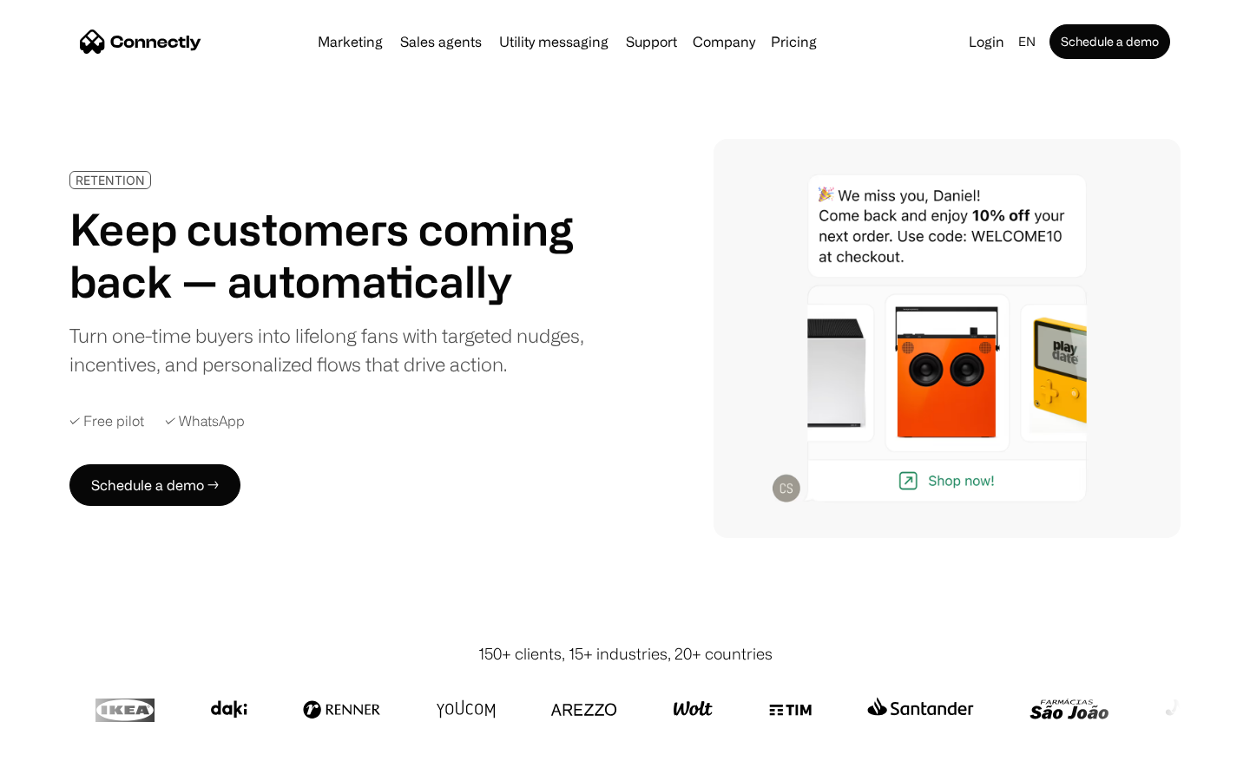 The image size is (1250, 781). Describe the element at coordinates (333, 255) in the screenshot. I see `h1: Keep customers coming back — automatically` at that location.